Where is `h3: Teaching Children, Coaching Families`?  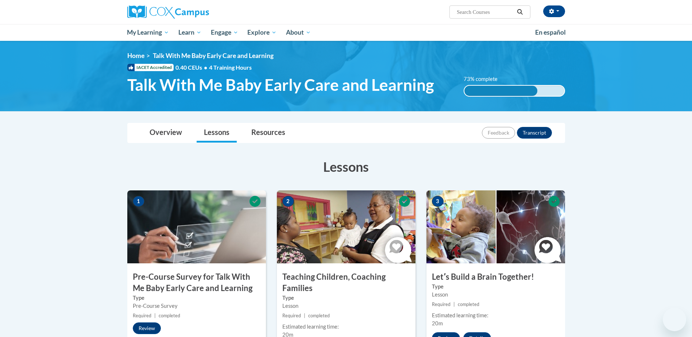
h3: Teaching Children, Coaching Families is located at coordinates (346, 283).